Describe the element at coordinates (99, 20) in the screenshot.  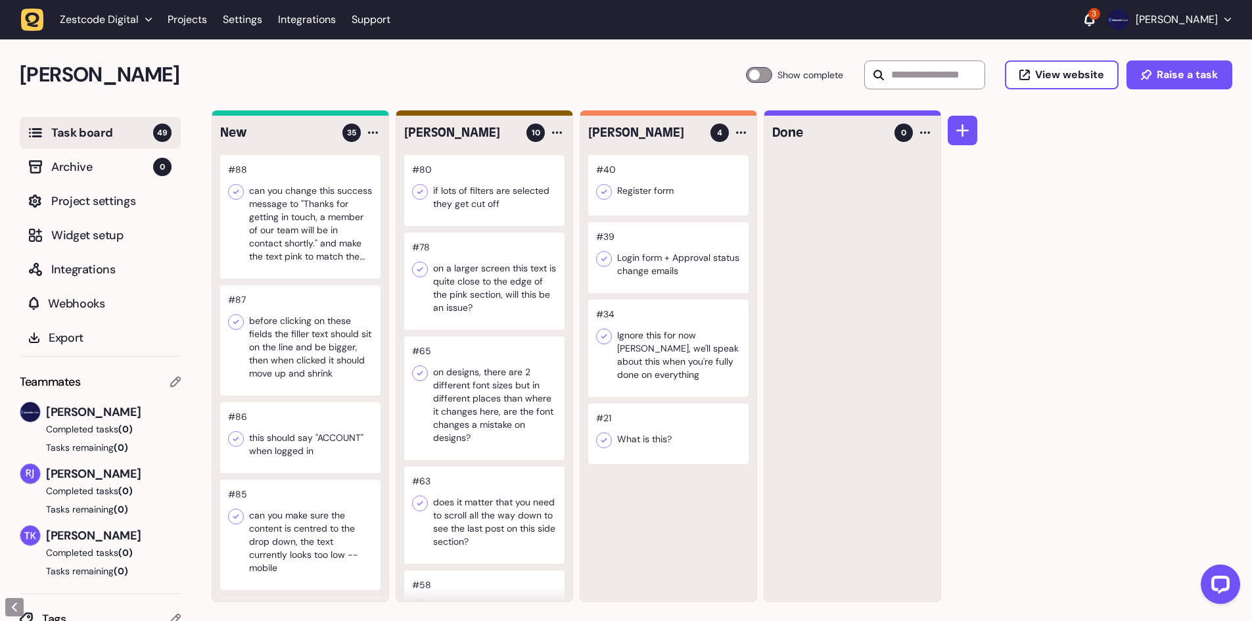
I see `span: Zestcode Digital` at that location.